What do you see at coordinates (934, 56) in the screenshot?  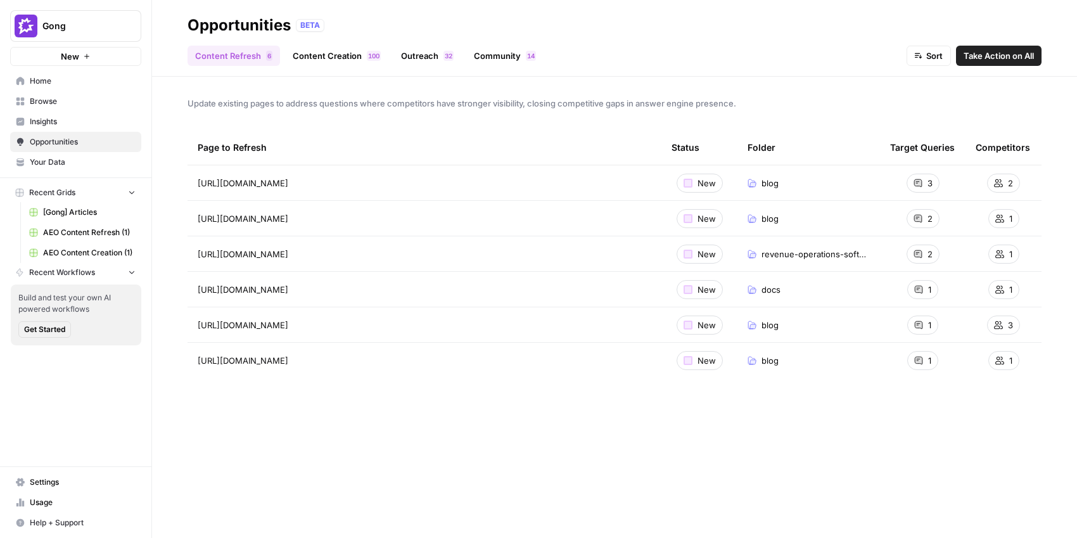 I see `span: Sort` at bounding box center [934, 56].